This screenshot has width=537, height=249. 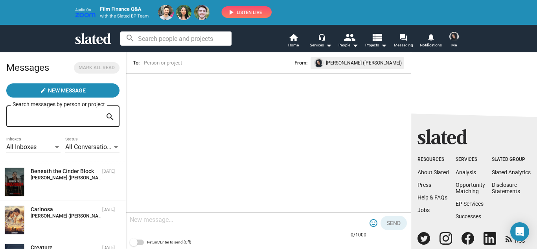 What do you see at coordinates (454, 40) in the screenshot?
I see `button: Lania Stewart (Lania Kayell)Me` at bounding box center [454, 40].